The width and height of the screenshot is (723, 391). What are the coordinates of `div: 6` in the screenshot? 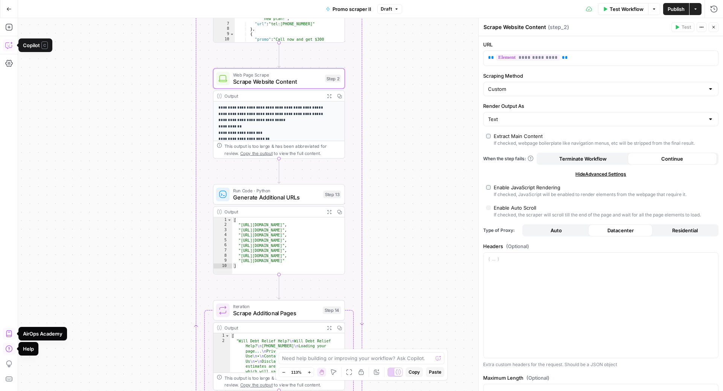 It's located at (223, 245).